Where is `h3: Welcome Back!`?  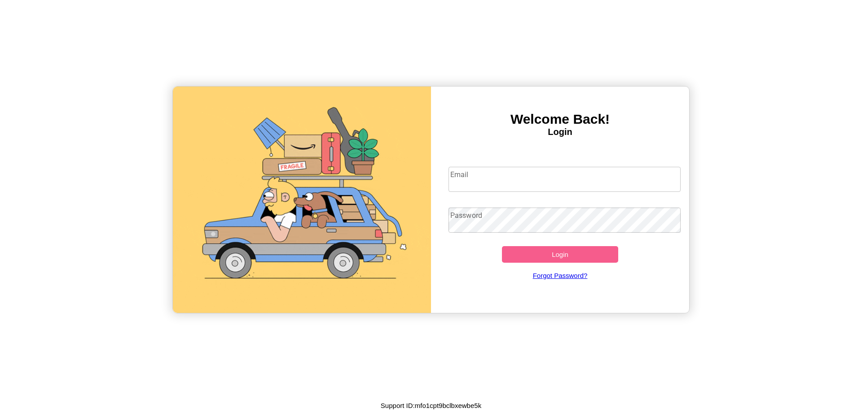
h3: Welcome Back! is located at coordinates (560, 119).